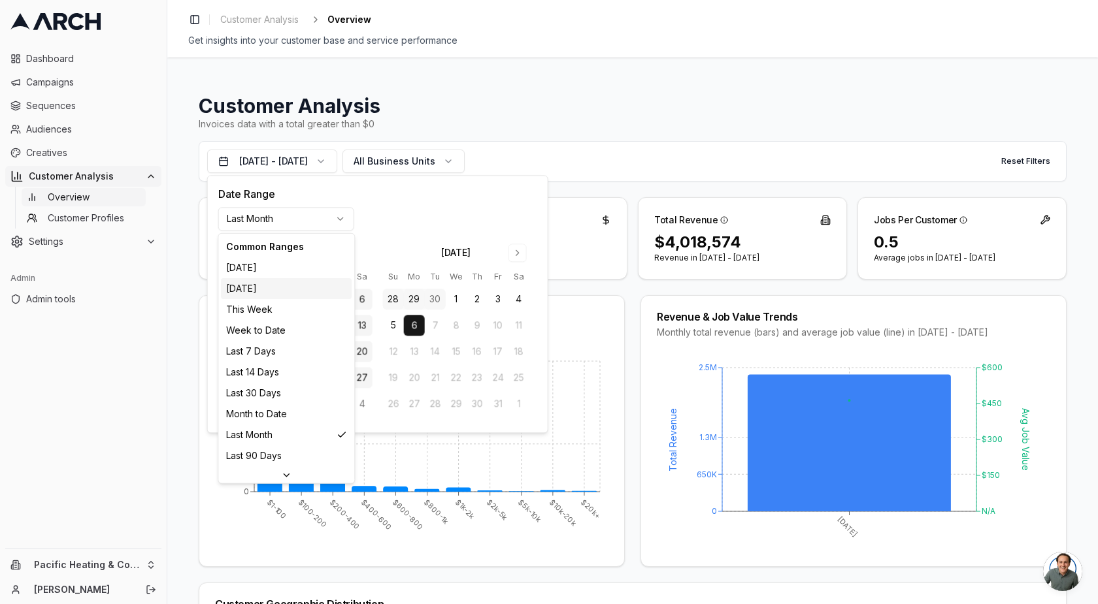 The image size is (1098, 604). Describe the element at coordinates (253, 456) in the screenshot. I see `span: Last 90 Days` at that location.